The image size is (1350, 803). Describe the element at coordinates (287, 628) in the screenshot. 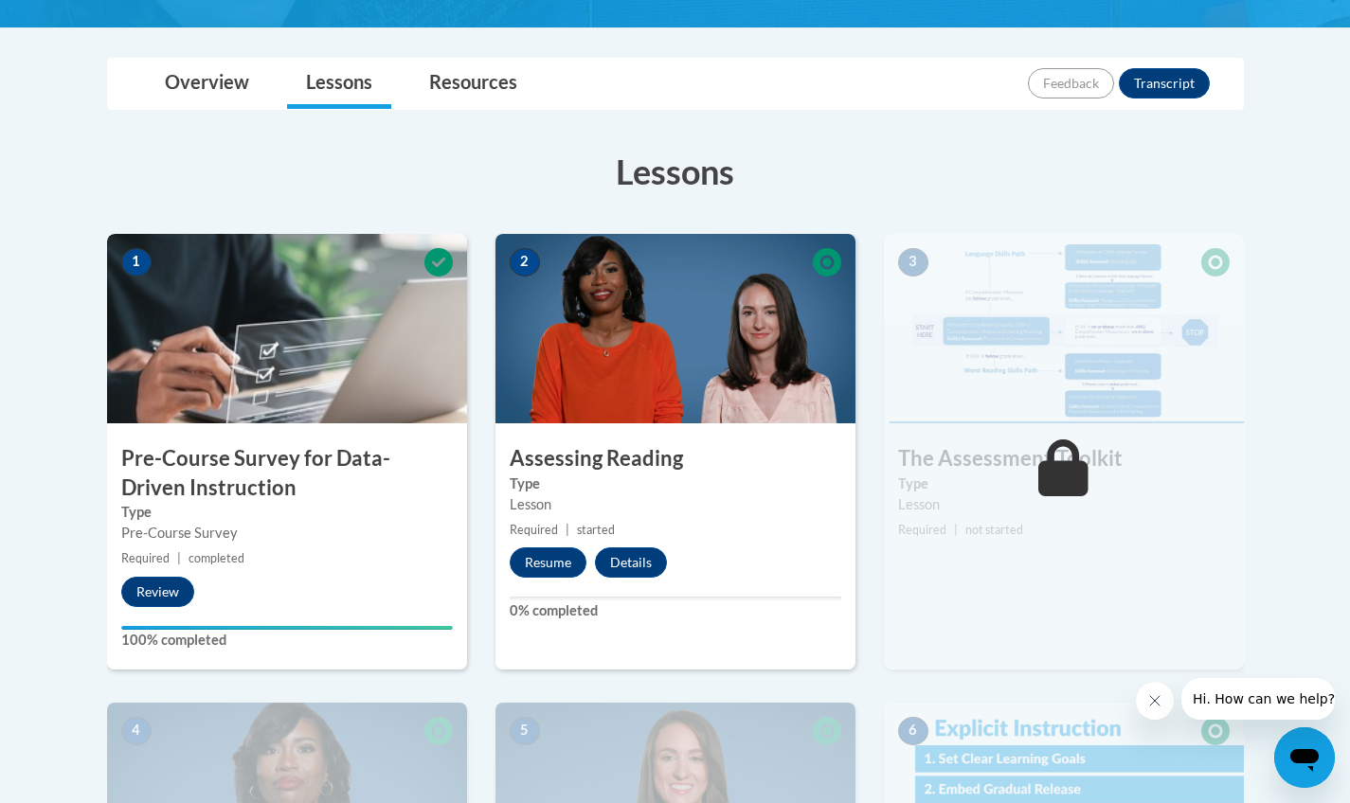

I see `div: Your progress` at that location.